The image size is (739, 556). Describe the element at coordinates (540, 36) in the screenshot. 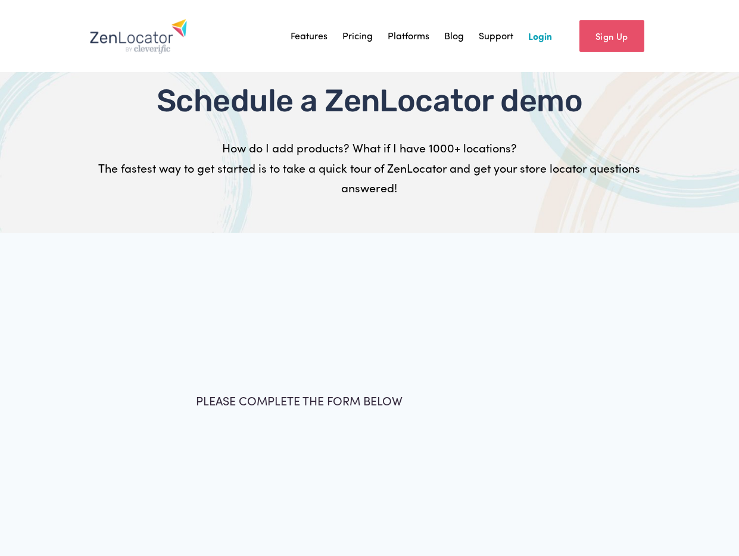

I see `a: Login` at that location.